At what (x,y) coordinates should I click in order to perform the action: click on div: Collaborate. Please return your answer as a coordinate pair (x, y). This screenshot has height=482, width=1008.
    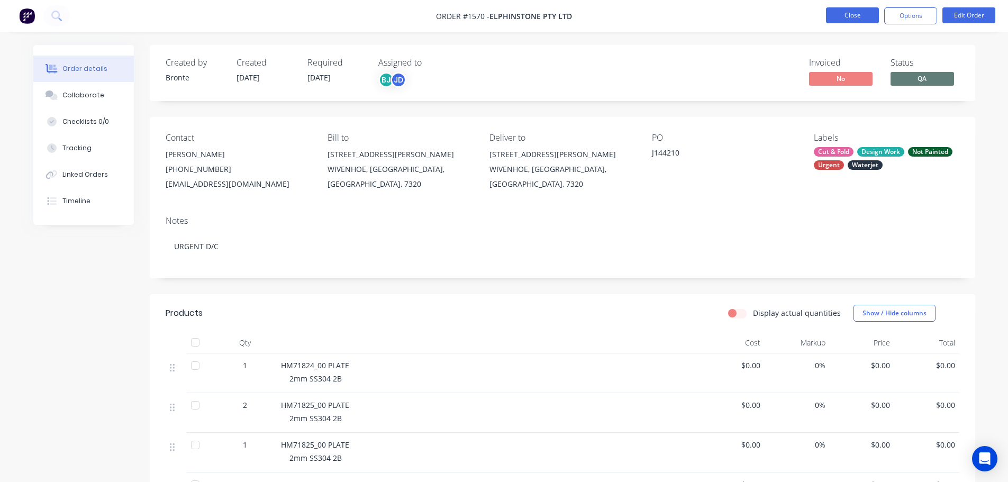
    Looking at the image, I should click on (83, 95).